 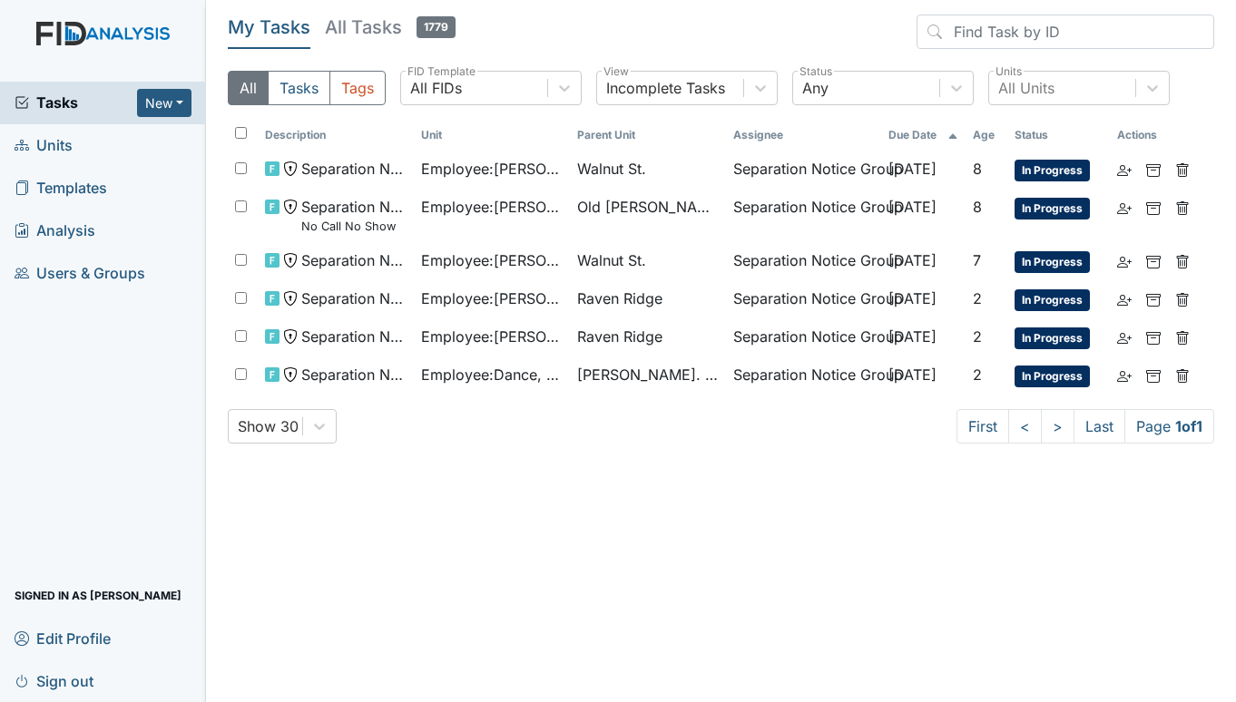 I want to click on span: 7, so click(x=976, y=260).